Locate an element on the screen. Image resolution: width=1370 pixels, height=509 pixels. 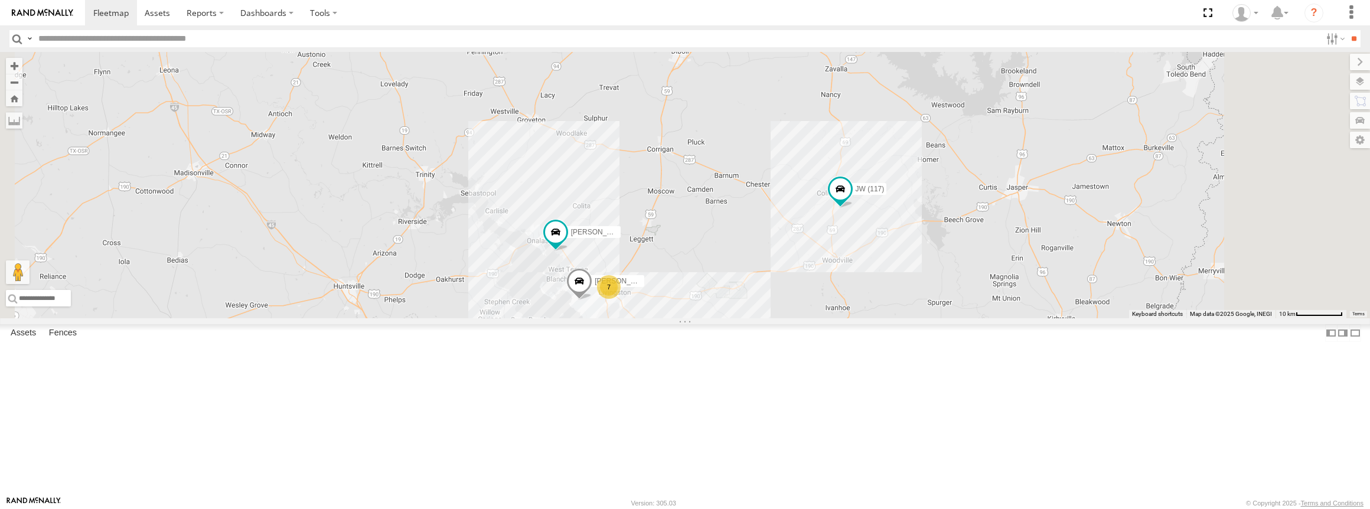
button: Map Scale: 10 km per 76 pixels is located at coordinates (1311, 314).